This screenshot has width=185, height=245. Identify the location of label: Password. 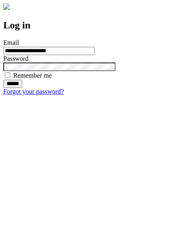
(16, 58).